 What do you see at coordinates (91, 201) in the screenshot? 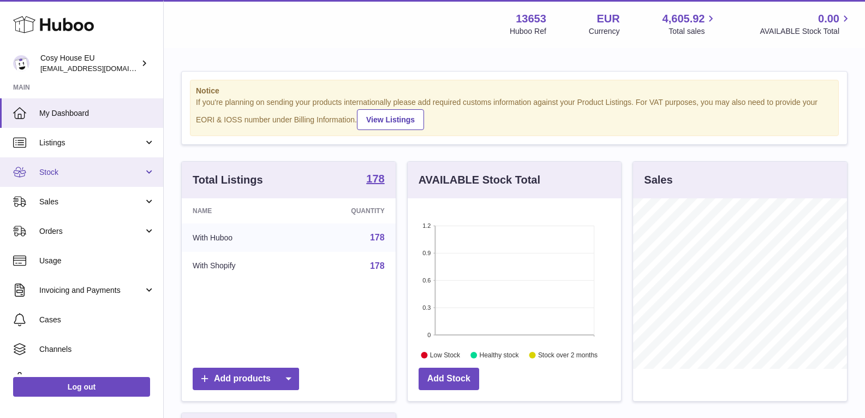
I see `span: Sales` at bounding box center [91, 201].